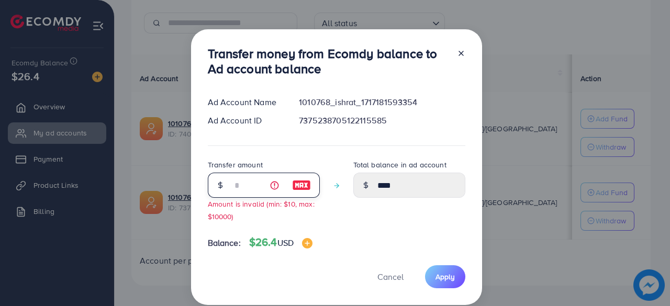 The width and height of the screenshot is (670, 306). I want to click on span: Apply, so click(445, 277).